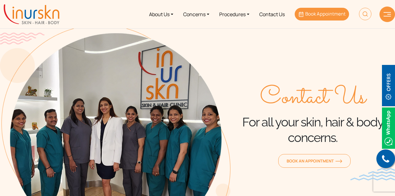 This screenshot has width=395, height=196. What do you see at coordinates (388, 14) in the screenshot?
I see `img: hamLine.svg` at bounding box center [388, 14].